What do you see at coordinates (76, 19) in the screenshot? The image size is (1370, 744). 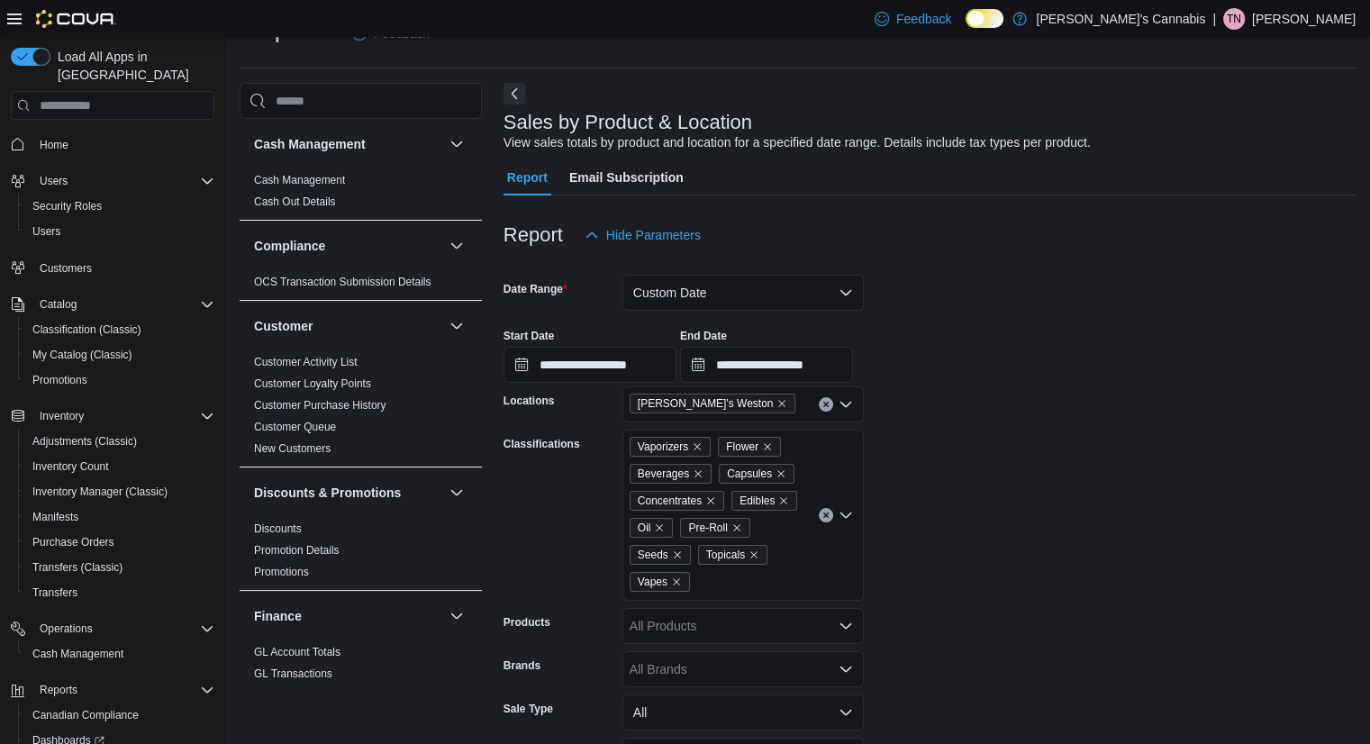 I see `img: Cova` at bounding box center [76, 19].